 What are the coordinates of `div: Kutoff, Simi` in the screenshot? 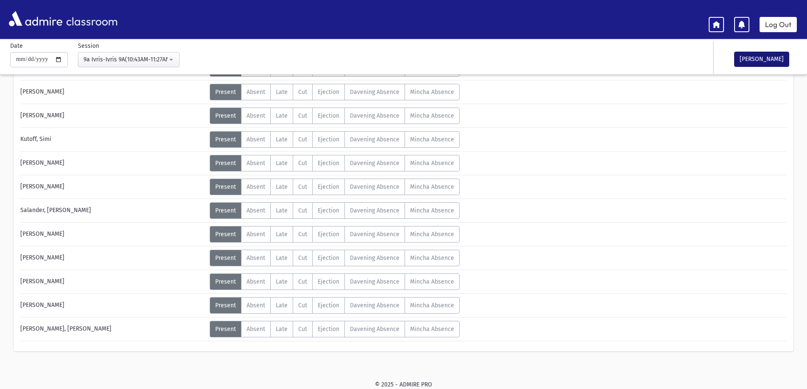 It's located at (113, 139).